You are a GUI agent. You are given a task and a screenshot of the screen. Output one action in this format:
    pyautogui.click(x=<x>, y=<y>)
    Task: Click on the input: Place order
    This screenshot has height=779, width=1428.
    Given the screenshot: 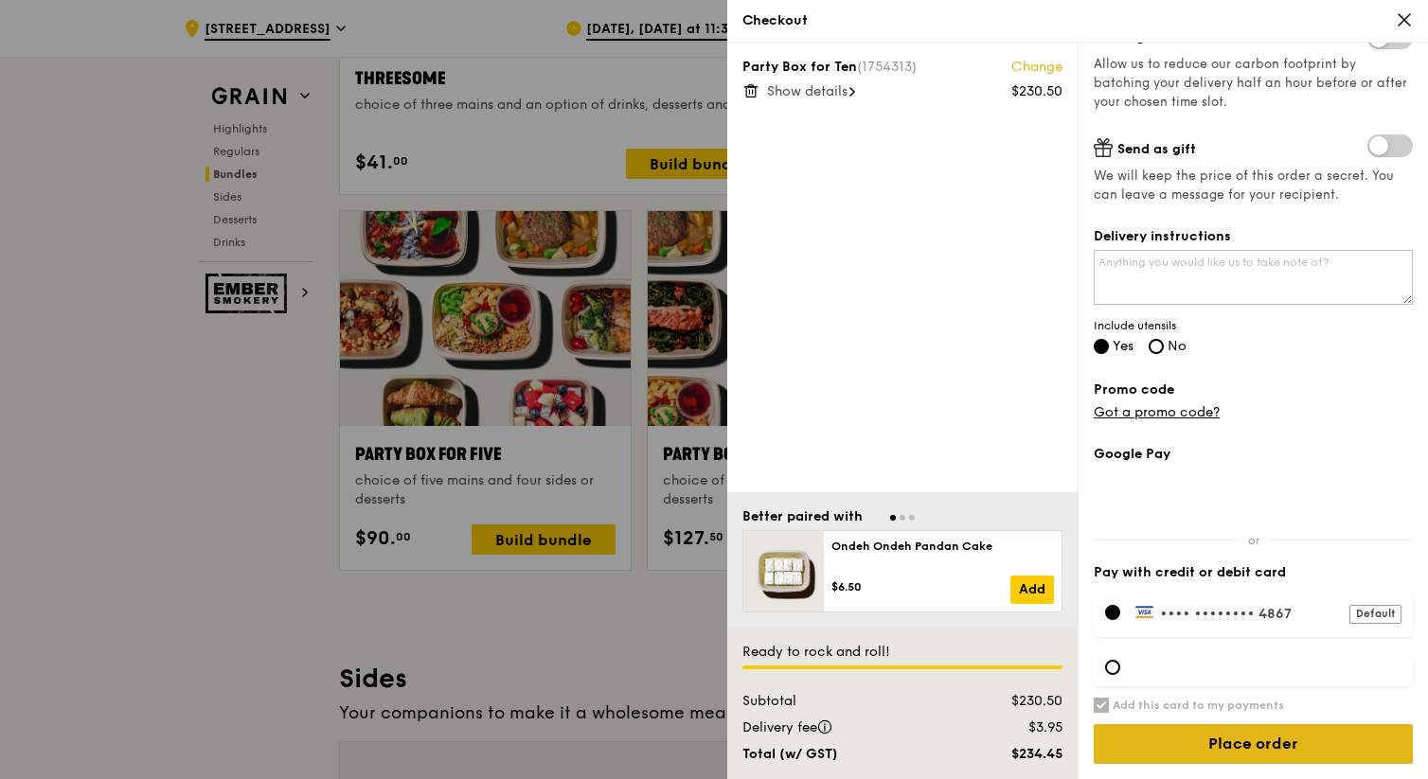 What is the action you would take?
    pyautogui.click(x=1253, y=744)
    